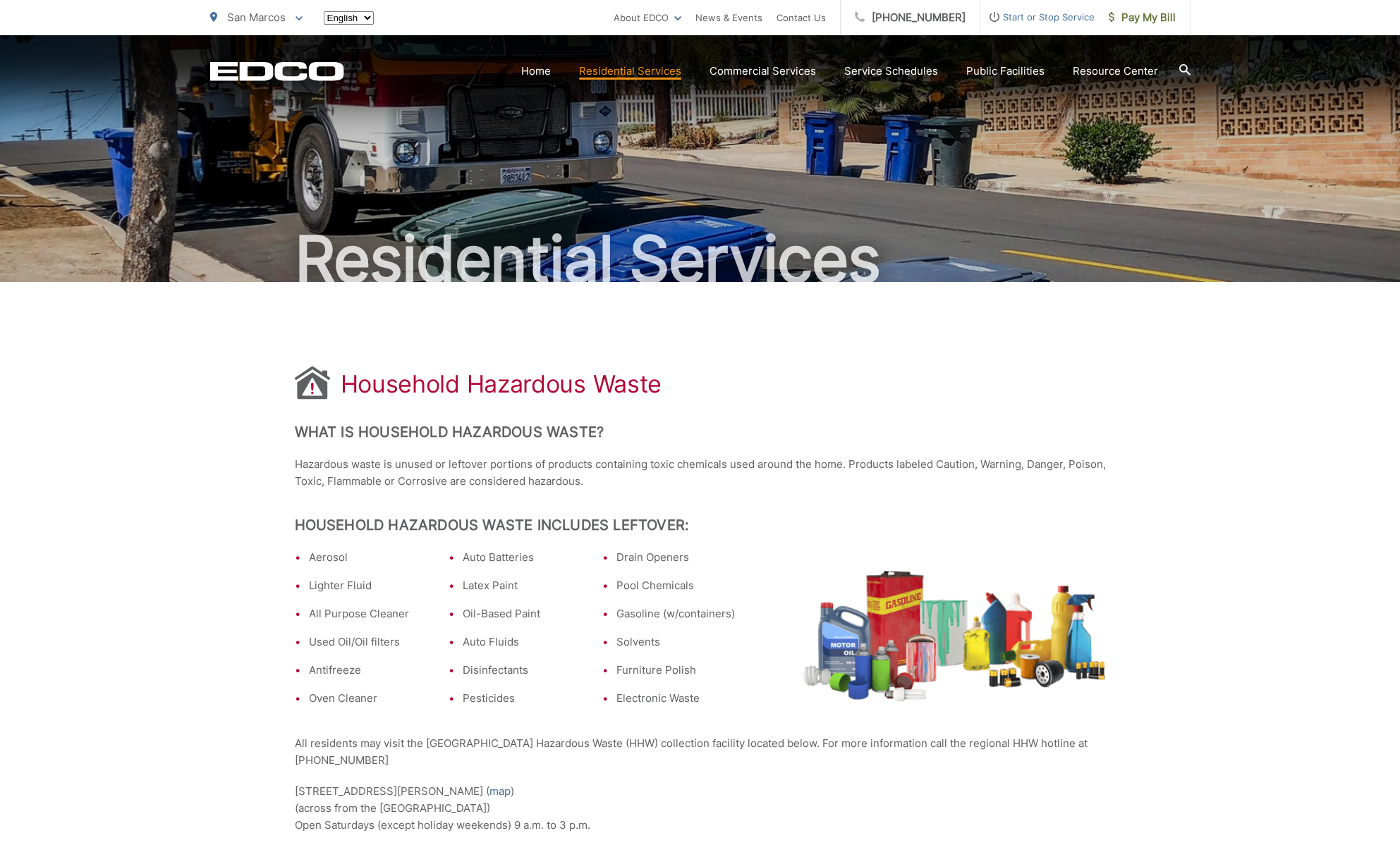  I want to click on p: Hazardous waste is unused or leftover portions of products containing toxic chemicals used around..., so click(700, 473).